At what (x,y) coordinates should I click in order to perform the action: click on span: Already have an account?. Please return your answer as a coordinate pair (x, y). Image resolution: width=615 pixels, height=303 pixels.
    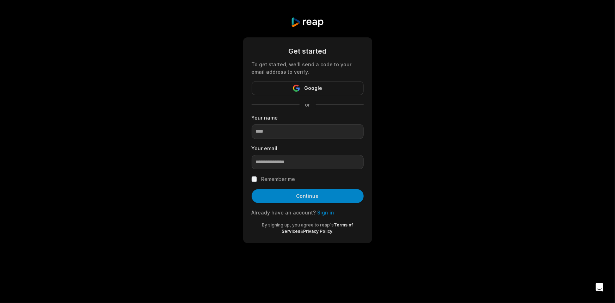
    Looking at the image, I should click on (284, 212).